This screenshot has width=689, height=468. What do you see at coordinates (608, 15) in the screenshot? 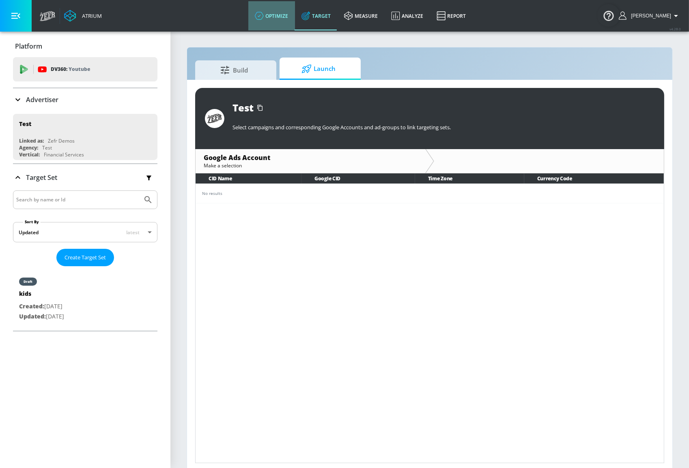
I see `button: Open Resource Center` at bounding box center [608, 15].